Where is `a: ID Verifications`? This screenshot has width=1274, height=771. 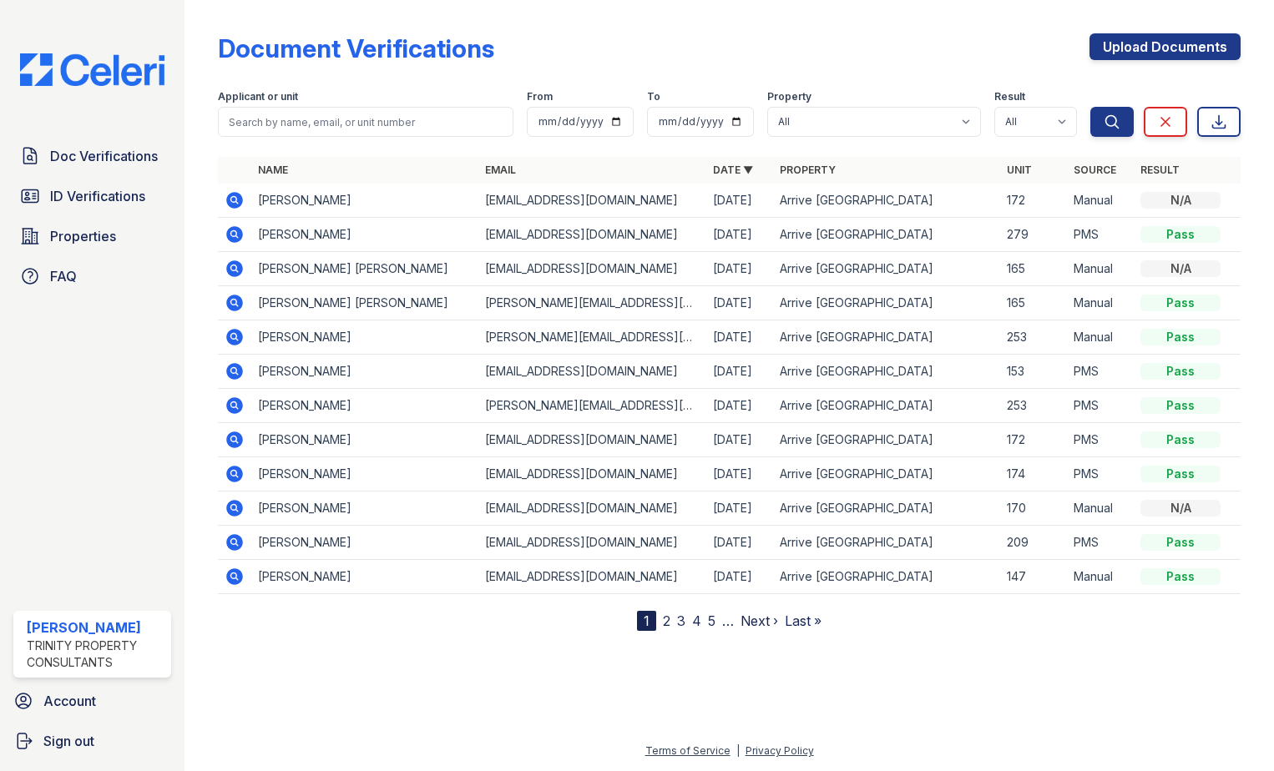
a: ID Verifications is located at coordinates (92, 196).